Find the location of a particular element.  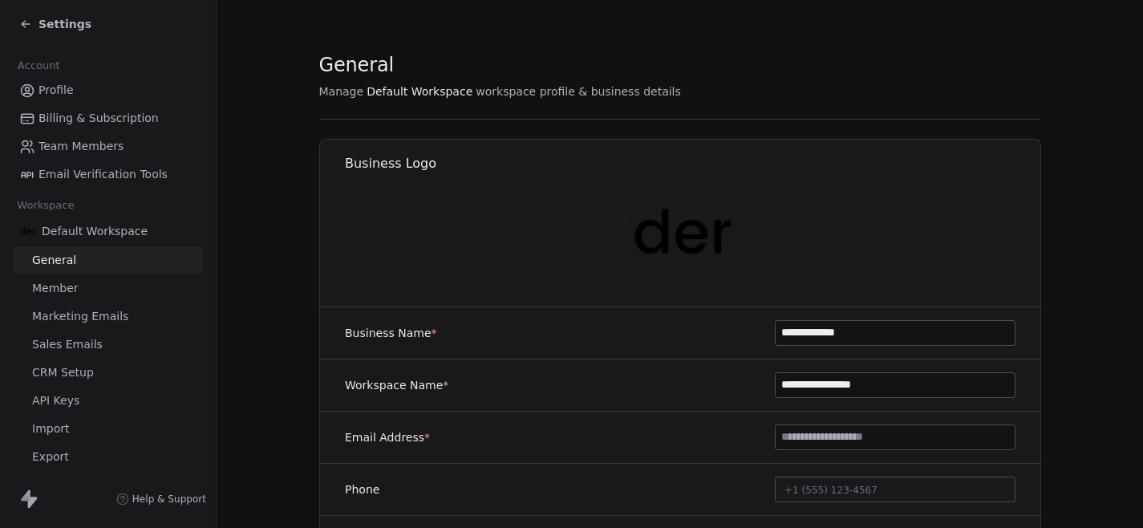

span: Sales Emails is located at coordinates (67, 344).